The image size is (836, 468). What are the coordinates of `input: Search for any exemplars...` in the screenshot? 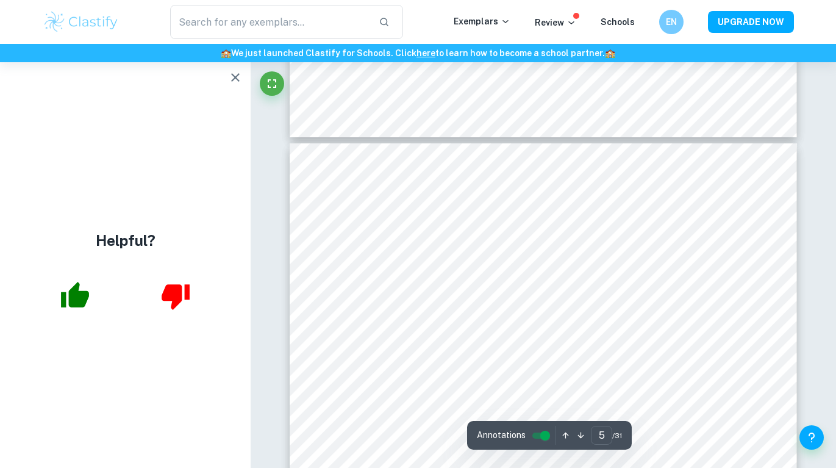 It's located at (270, 22).